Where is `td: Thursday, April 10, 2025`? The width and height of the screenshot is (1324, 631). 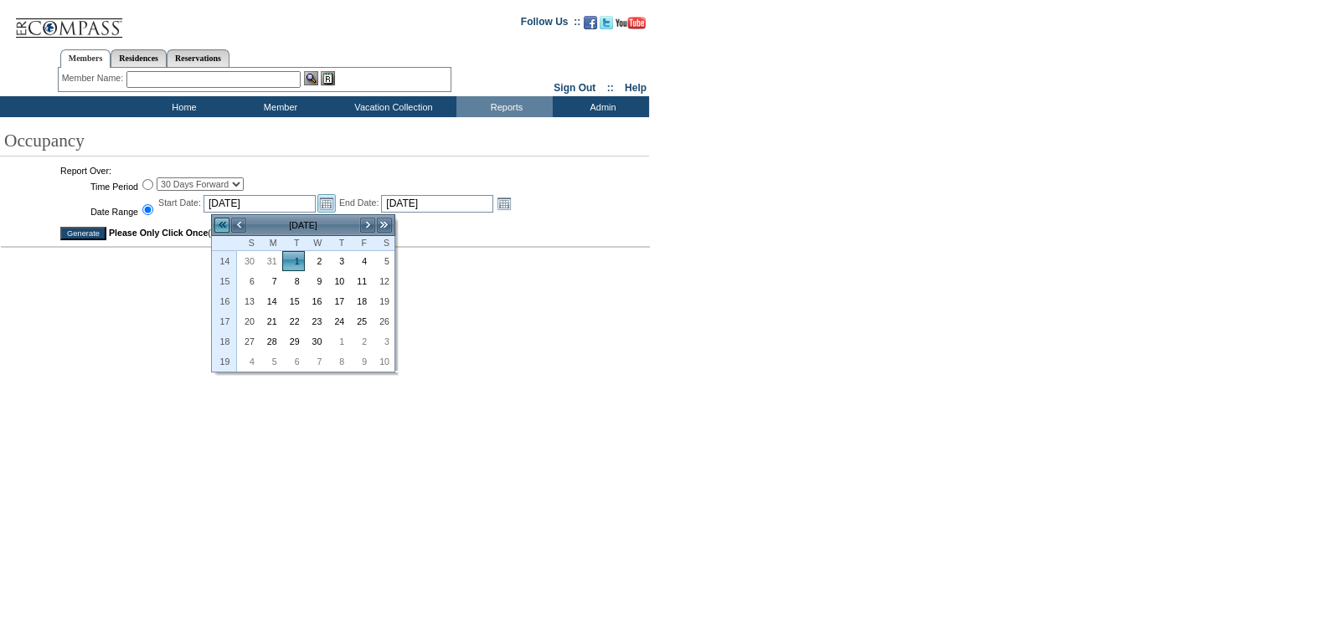
td: Thursday, April 10, 2025 is located at coordinates (337, 281).